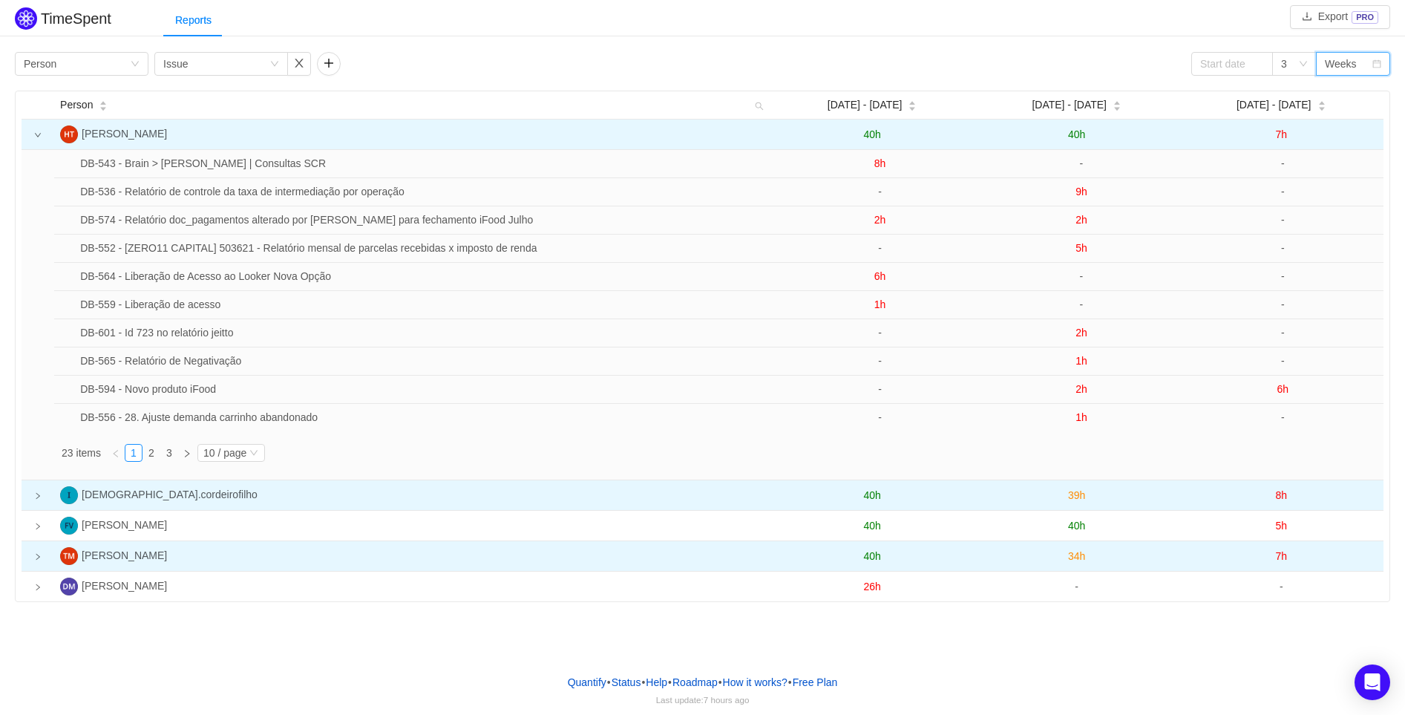 This screenshot has height=715, width=1405. What do you see at coordinates (1339, 17) in the screenshot?
I see `button: icon: downloadExportPRO` at bounding box center [1339, 17].